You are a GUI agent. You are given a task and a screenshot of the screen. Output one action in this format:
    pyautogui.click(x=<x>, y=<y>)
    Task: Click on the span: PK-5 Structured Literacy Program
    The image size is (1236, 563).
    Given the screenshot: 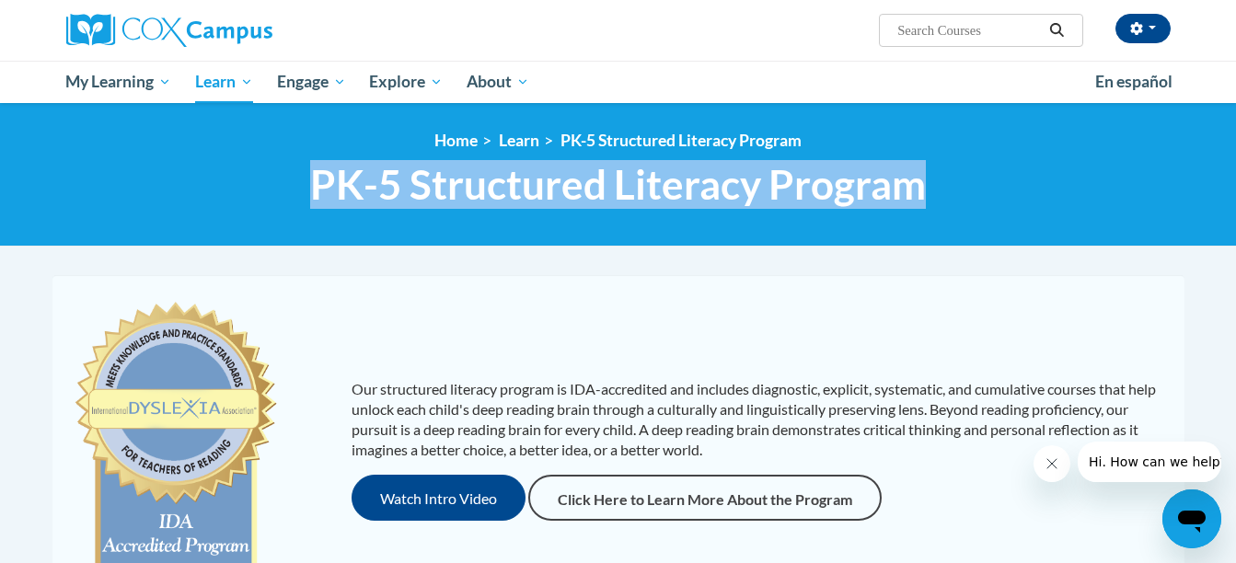 What is the action you would take?
    pyautogui.click(x=618, y=184)
    